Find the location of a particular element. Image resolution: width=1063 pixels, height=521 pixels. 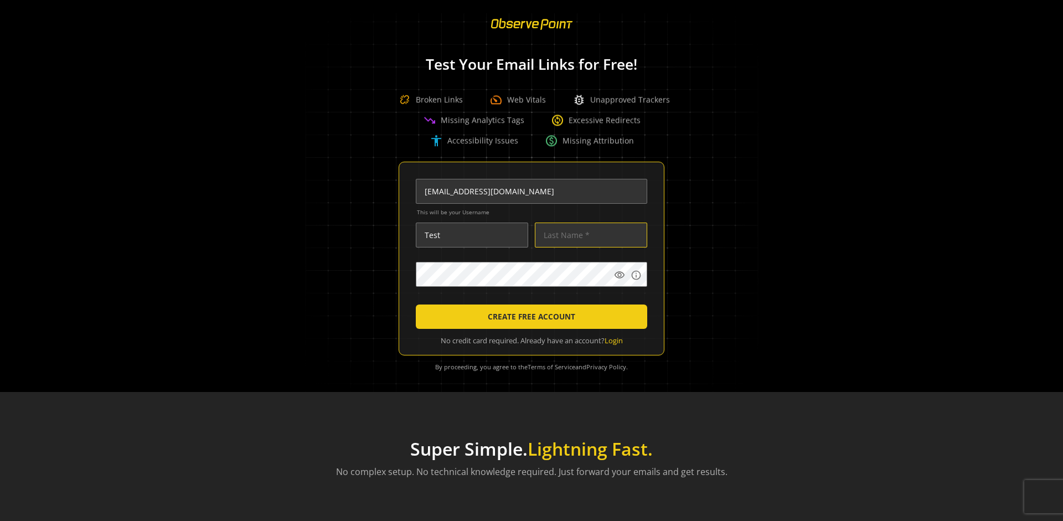

input: First Name * is located at coordinates (472, 235).